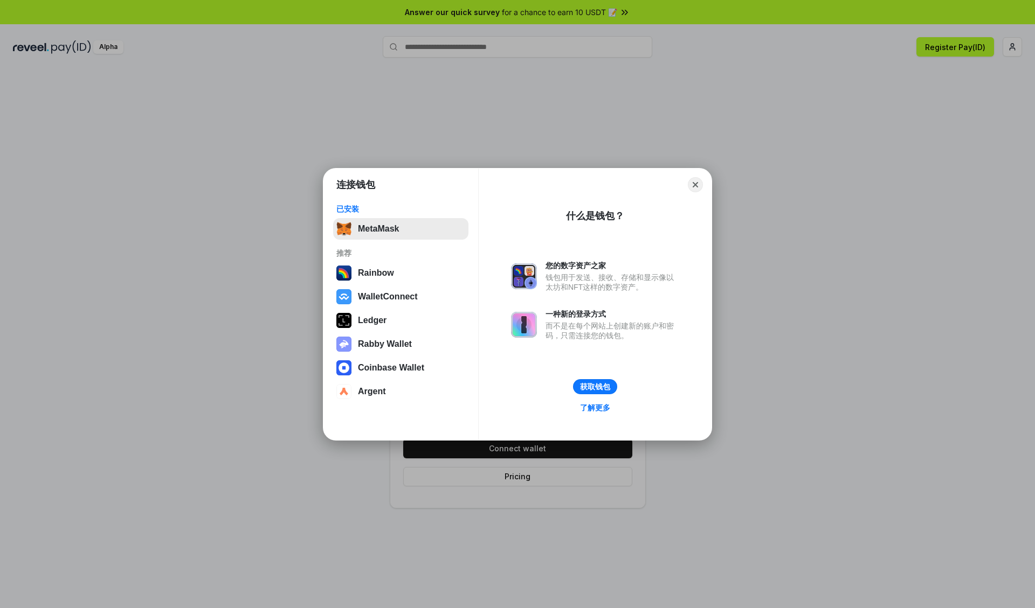  Describe the element at coordinates (612, 331) in the screenshot. I see `div: 而不是在每个网站上创建新的账户和密码，只需连接您的钱包。` at that location.